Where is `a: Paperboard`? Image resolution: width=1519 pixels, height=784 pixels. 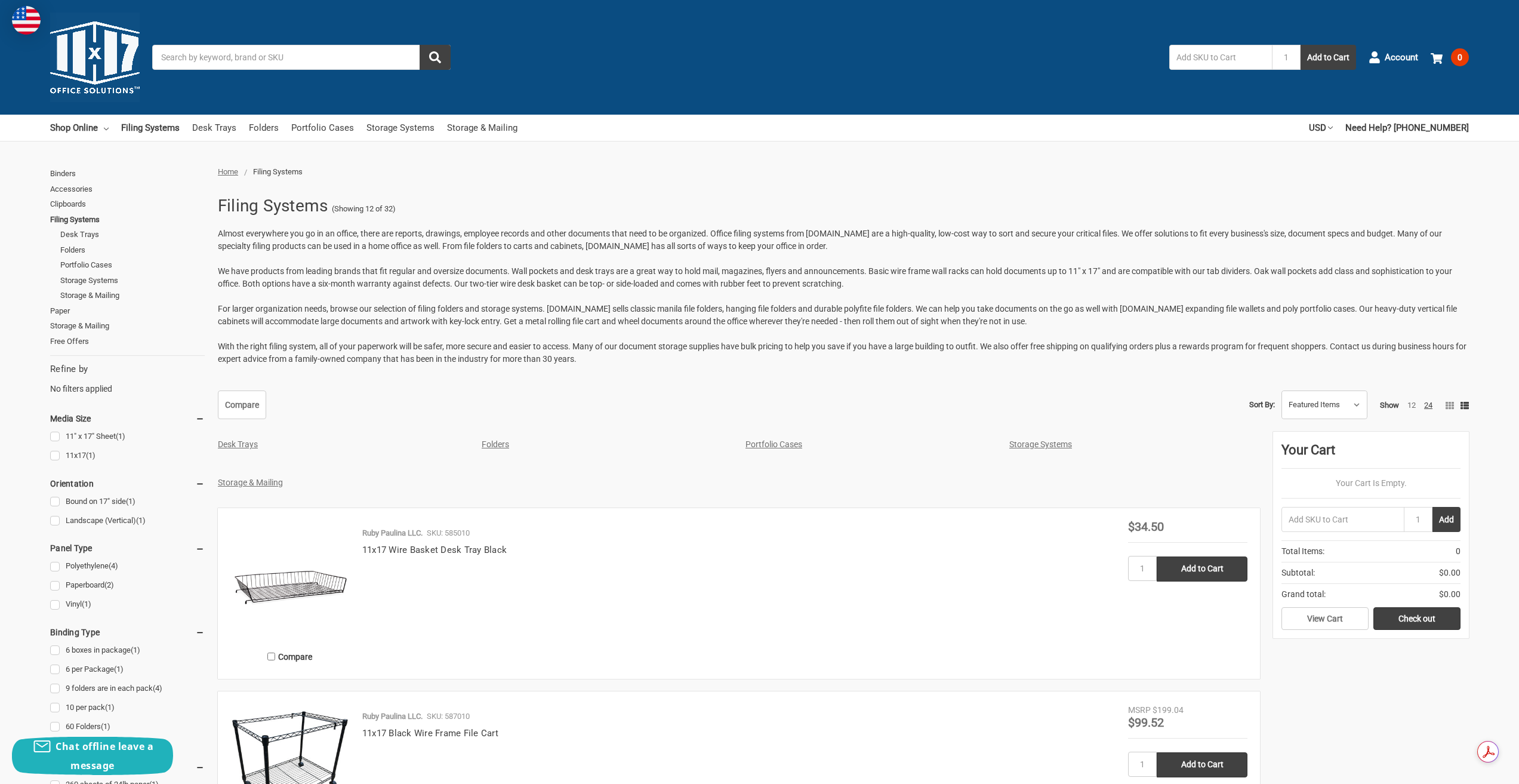
a: Paperboard is located at coordinates (127, 585).